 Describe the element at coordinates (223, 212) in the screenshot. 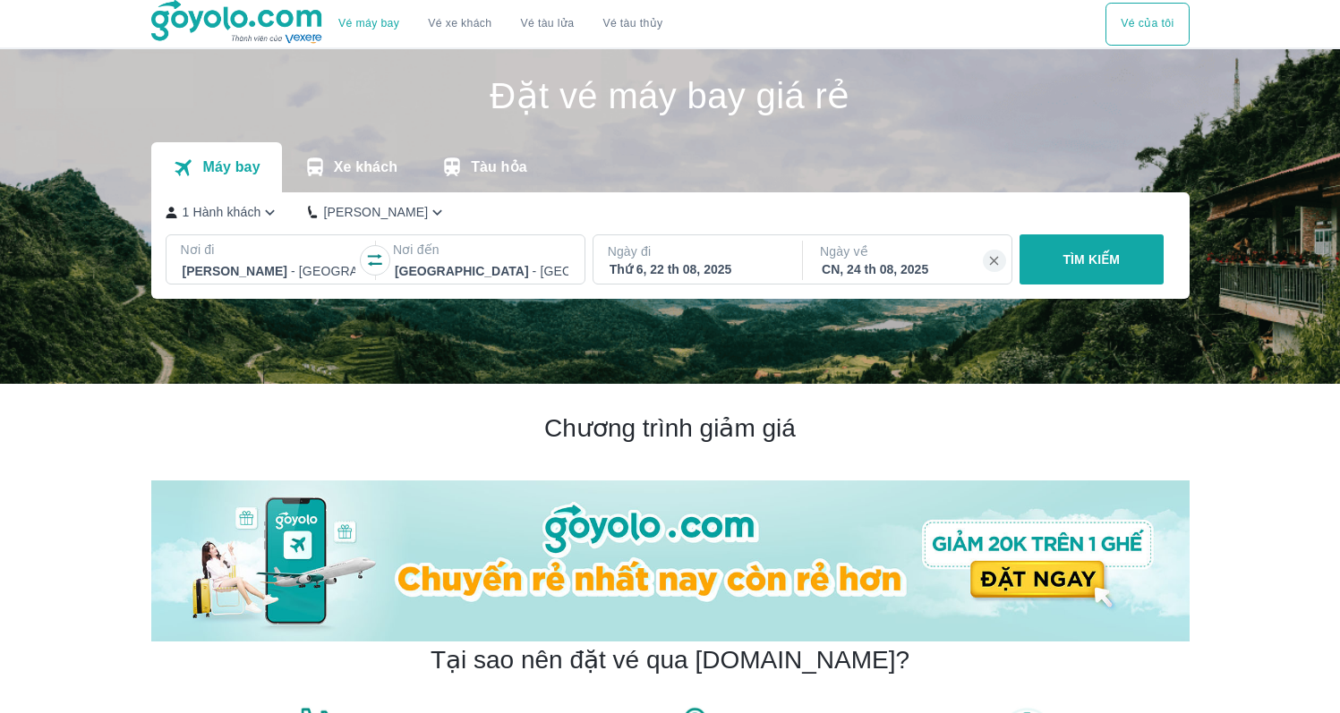

I see `button: 1 Hành khách` at that location.